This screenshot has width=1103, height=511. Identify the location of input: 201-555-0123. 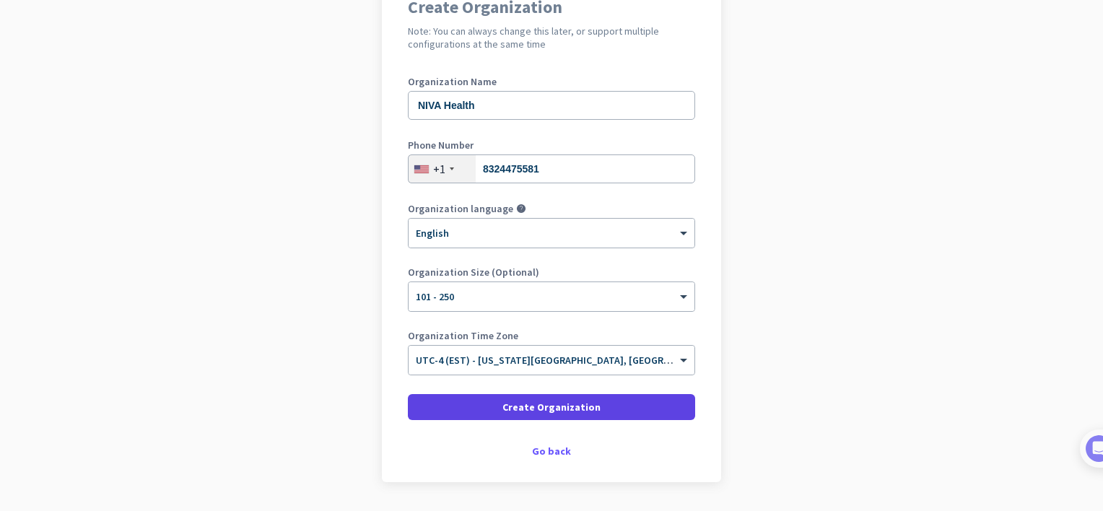
(552, 169).